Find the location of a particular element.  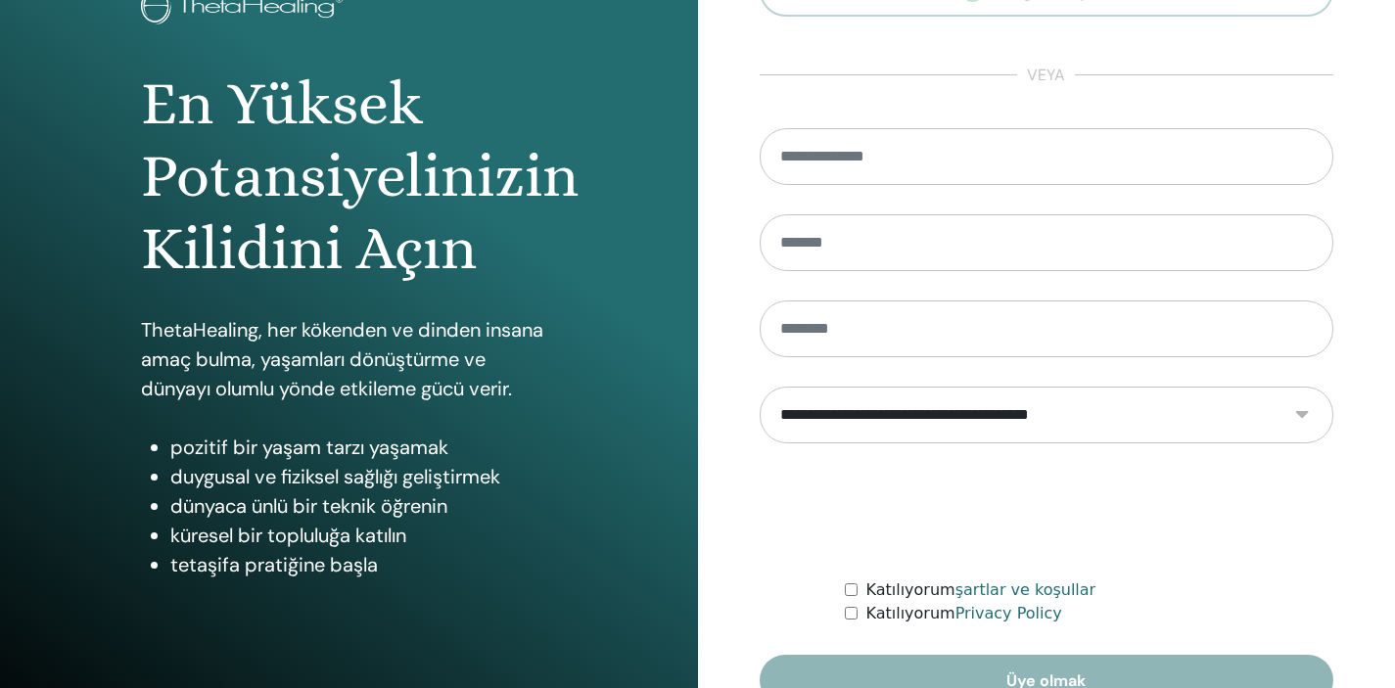

li: dünyaca ünlü bir teknik öğrenin is located at coordinates (363, 506).